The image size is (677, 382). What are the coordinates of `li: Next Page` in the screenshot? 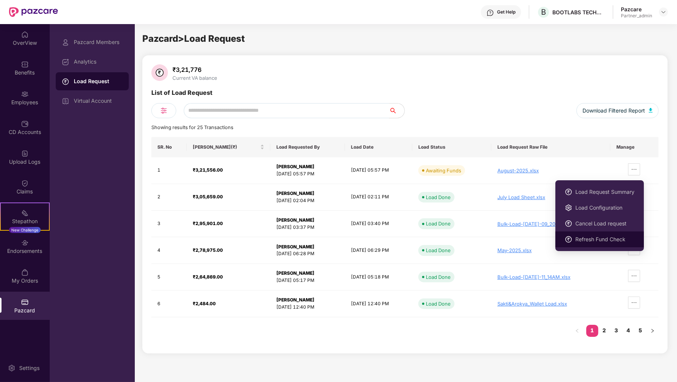 It's located at (653, 331).